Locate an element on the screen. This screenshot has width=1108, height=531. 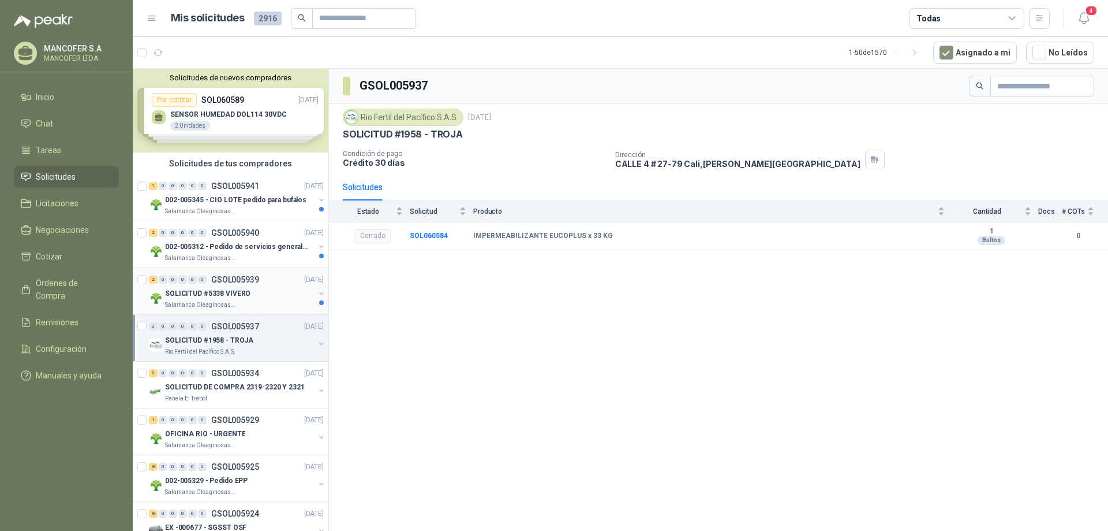
span: 2916 is located at coordinates (268, 18).